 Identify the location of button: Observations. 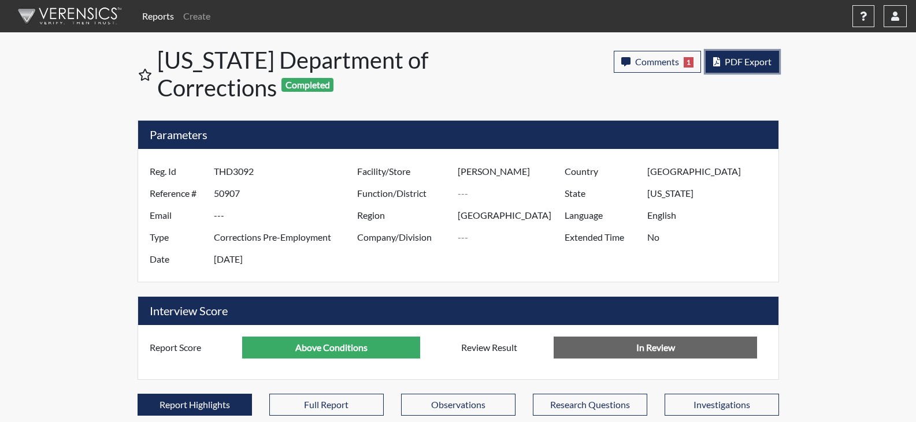
(458, 405).